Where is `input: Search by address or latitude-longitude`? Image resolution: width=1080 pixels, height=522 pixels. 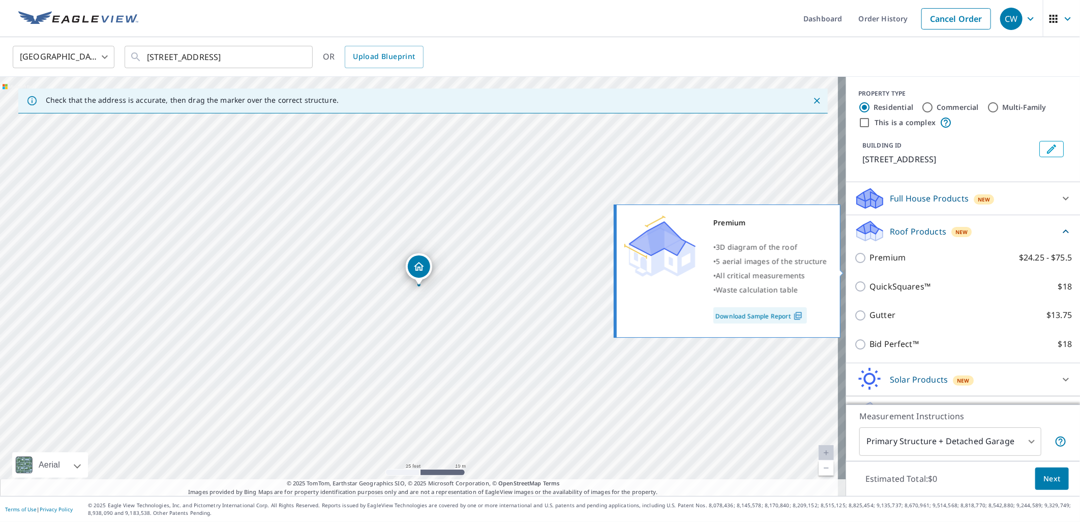
input: Search by address or latitude-longitude is located at coordinates (219, 57).